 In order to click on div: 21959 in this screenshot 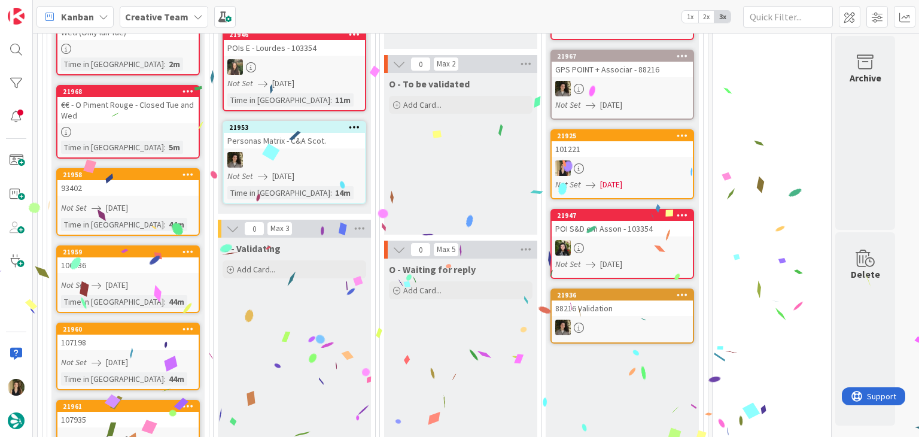, I will do `click(128, 252)`.